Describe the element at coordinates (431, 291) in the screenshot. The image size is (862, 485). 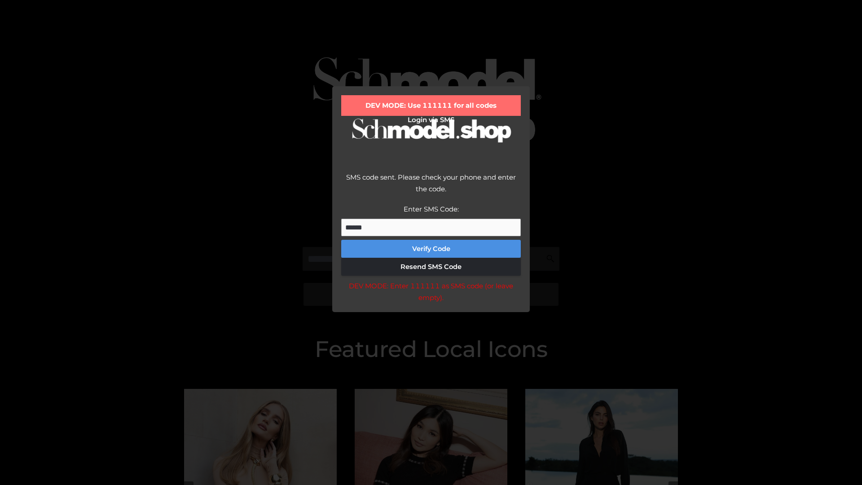
I see `div: DEV MODE: Enter 111111 as SMS code (or leave empty).` at that location.